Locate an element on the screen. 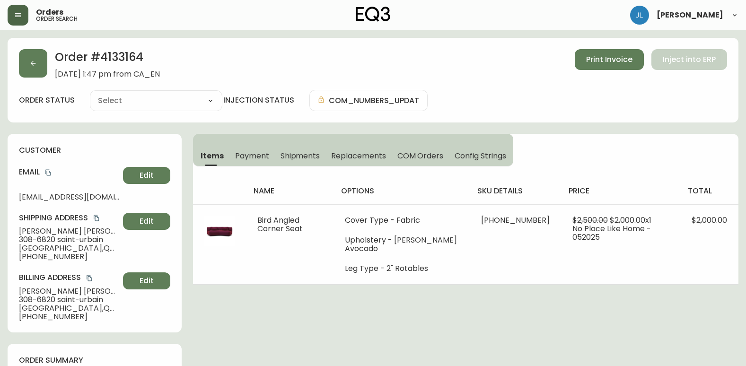 The height and width of the screenshot is (366, 746). span: Bird Angled Corner Seat is located at coordinates (280, 224).